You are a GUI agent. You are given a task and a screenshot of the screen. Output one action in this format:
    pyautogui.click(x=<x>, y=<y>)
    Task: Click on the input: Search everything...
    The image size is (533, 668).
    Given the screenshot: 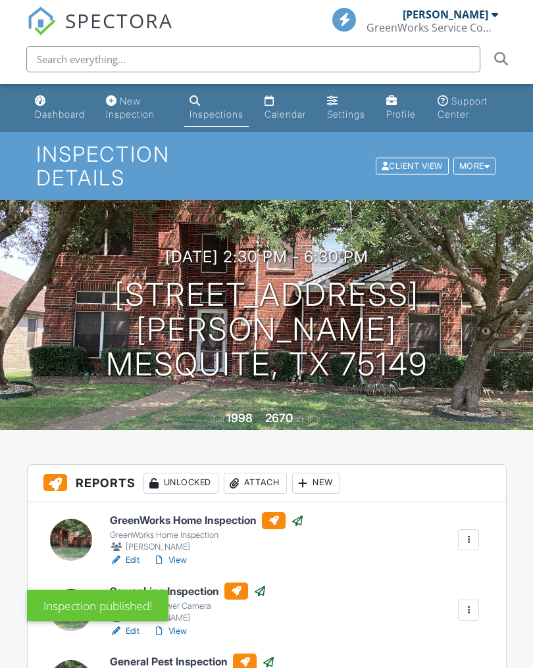 What is the action you would take?
    pyautogui.click(x=253, y=59)
    